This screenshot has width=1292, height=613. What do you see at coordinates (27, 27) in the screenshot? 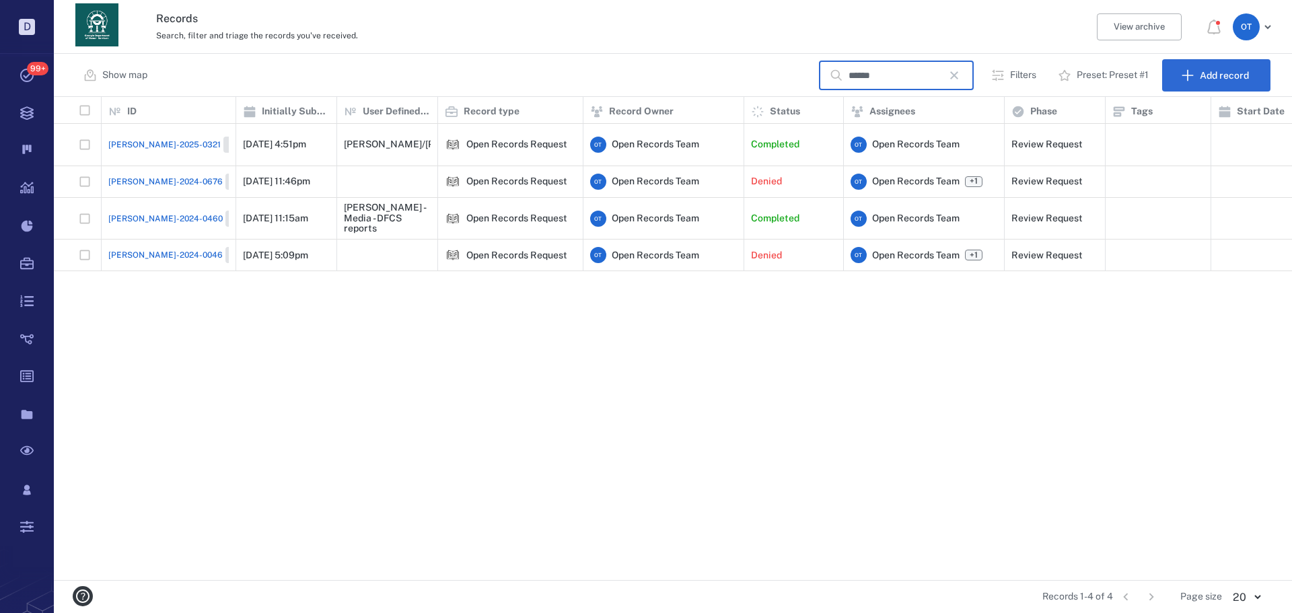
I see `p: D` at bounding box center [27, 27].